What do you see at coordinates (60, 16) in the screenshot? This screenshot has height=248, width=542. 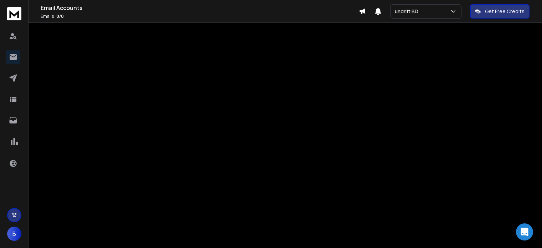 I see `span: 0 / 0` at bounding box center [60, 16].